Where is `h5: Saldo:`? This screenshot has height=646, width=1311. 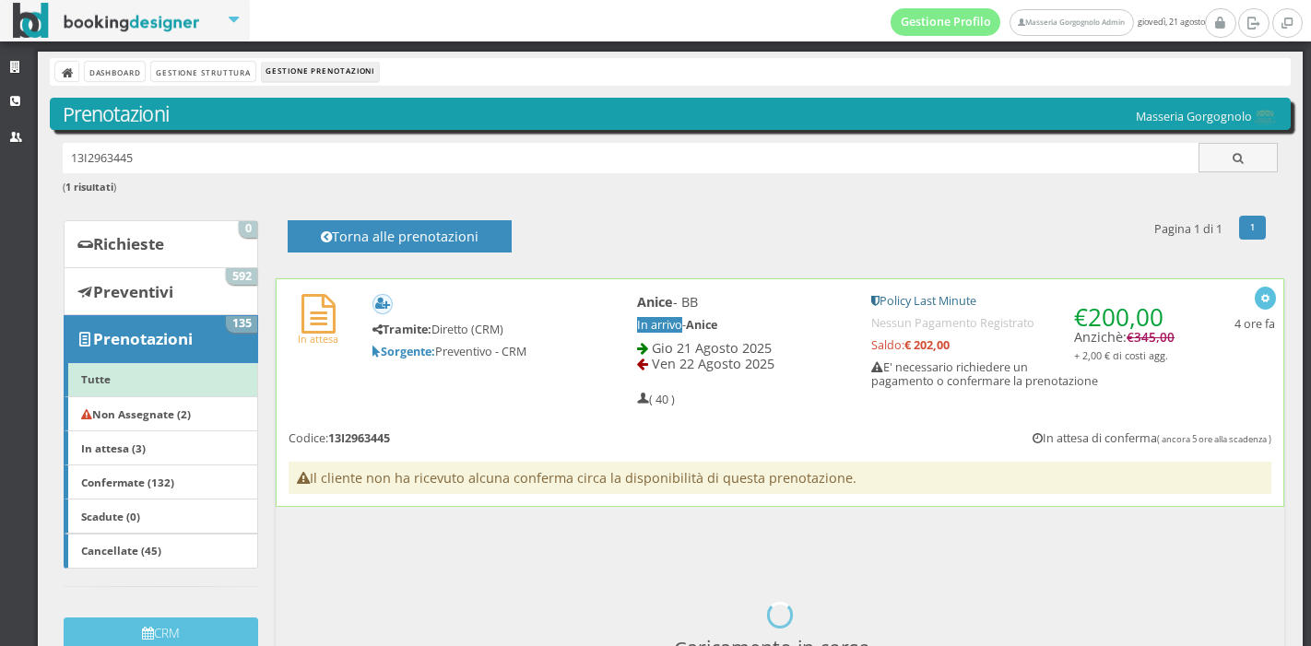 h5: Saldo: is located at coordinates (1022, 345).